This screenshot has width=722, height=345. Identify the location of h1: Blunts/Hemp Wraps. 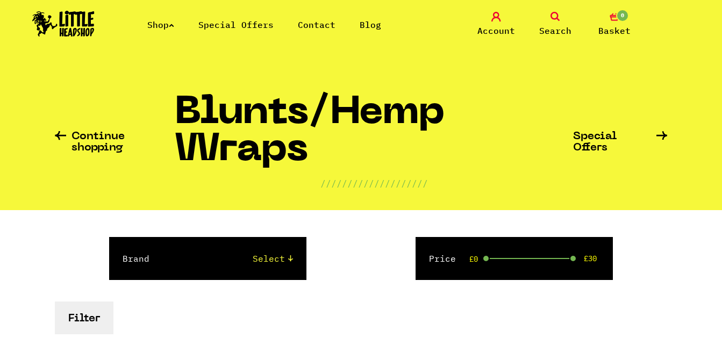
(374, 136).